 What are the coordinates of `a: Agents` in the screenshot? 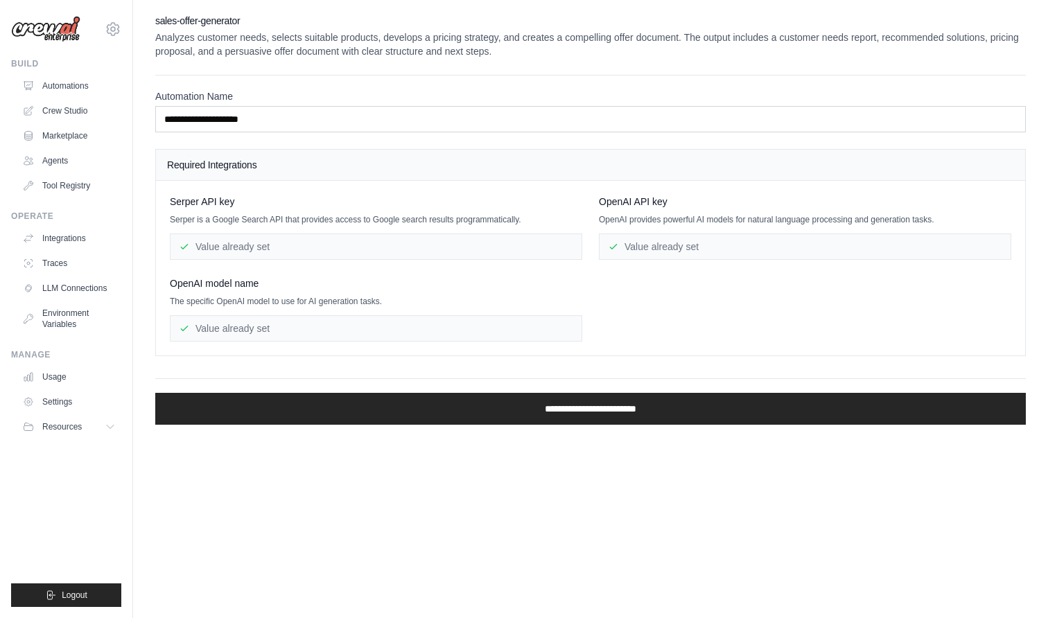 It's located at (69, 161).